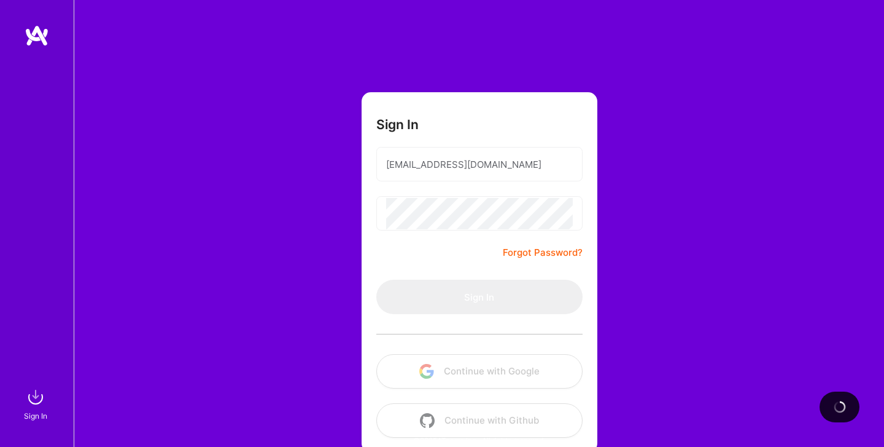 Image resolution: width=884 pixels, height=447 pixels. I want to click on img: sign in, so click(36, 397).